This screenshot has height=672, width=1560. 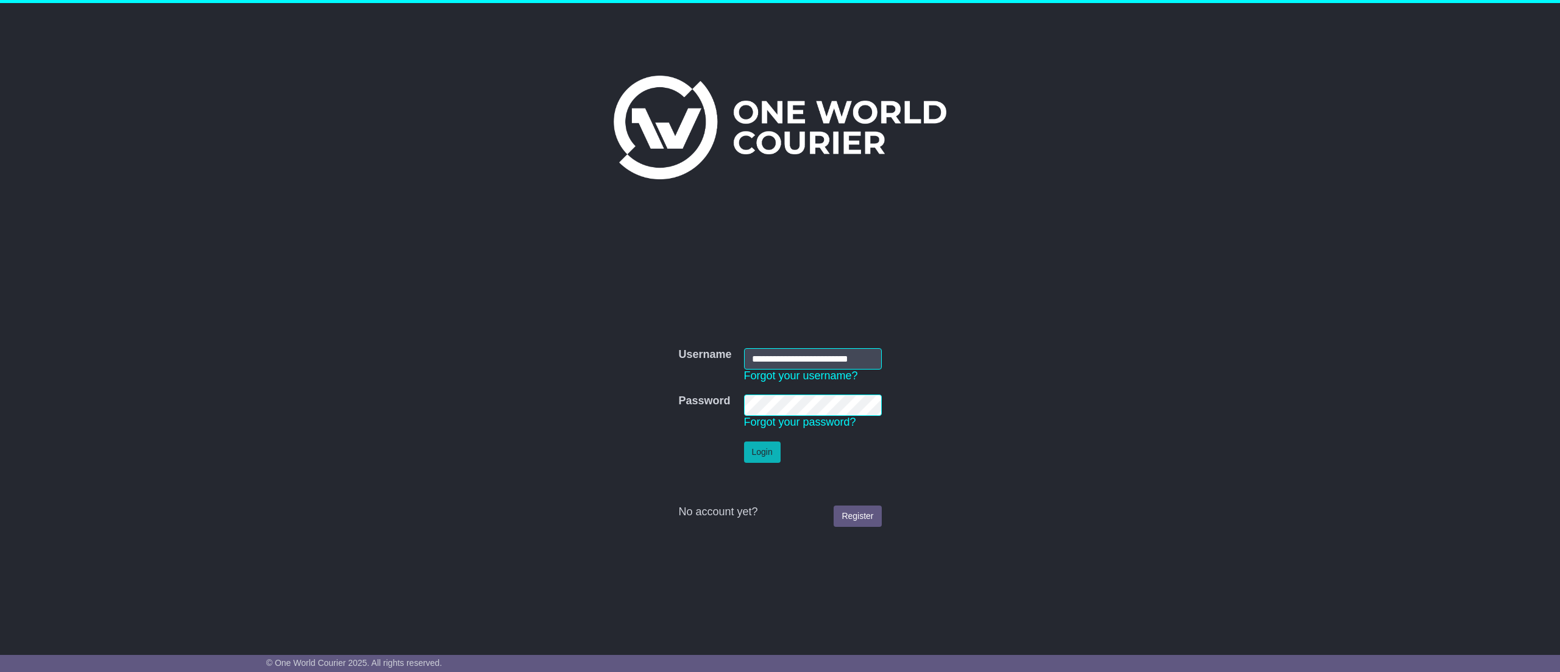 I want to click on img: One World, so click(x=780, y=127).